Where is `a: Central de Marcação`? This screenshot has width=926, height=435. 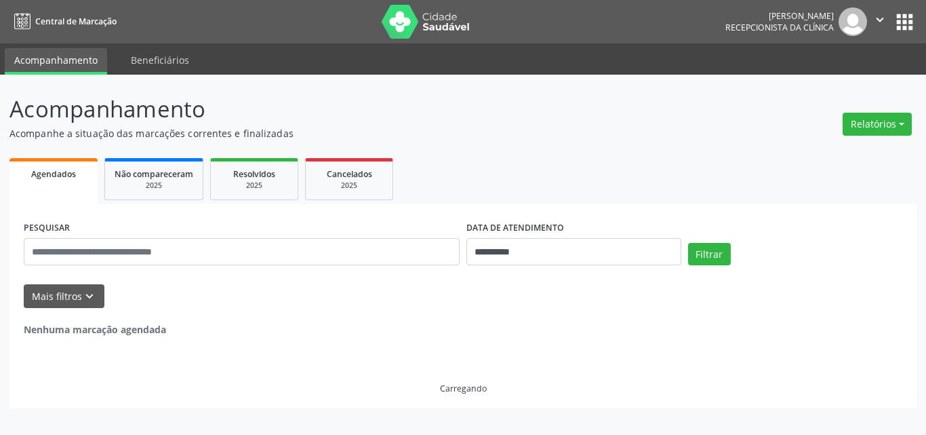 a: Central de Marcação is located at coordinates (63, 21).